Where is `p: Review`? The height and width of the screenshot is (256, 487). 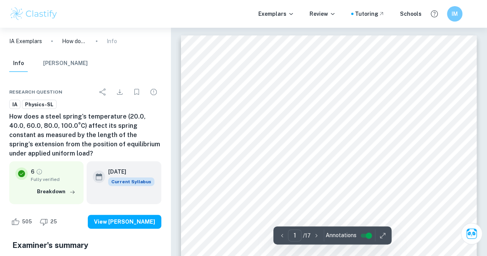
p: Review is located at coordinates (323, 14).